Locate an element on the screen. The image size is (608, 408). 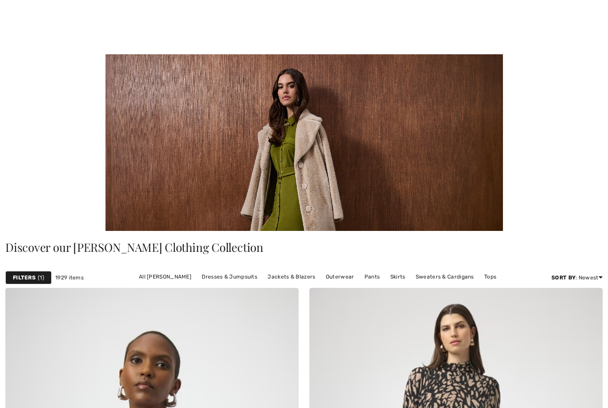
a: Skirts is located at coordinates (398, 277).